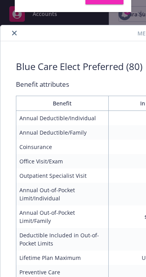 This screenshot has width=146, height=277. What do you see at coordinates (63, 176) in the screenshot?
I see `td: Outpatient Specialist Visit` at bounding box center [63, 176].